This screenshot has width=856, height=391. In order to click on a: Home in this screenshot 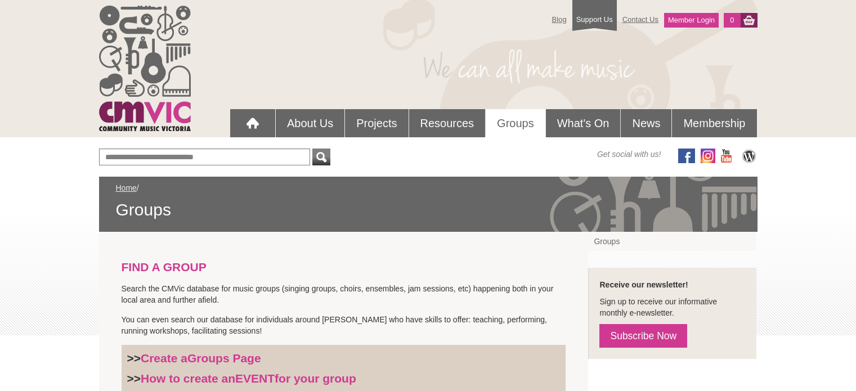, I will do `click(126, 188)`.